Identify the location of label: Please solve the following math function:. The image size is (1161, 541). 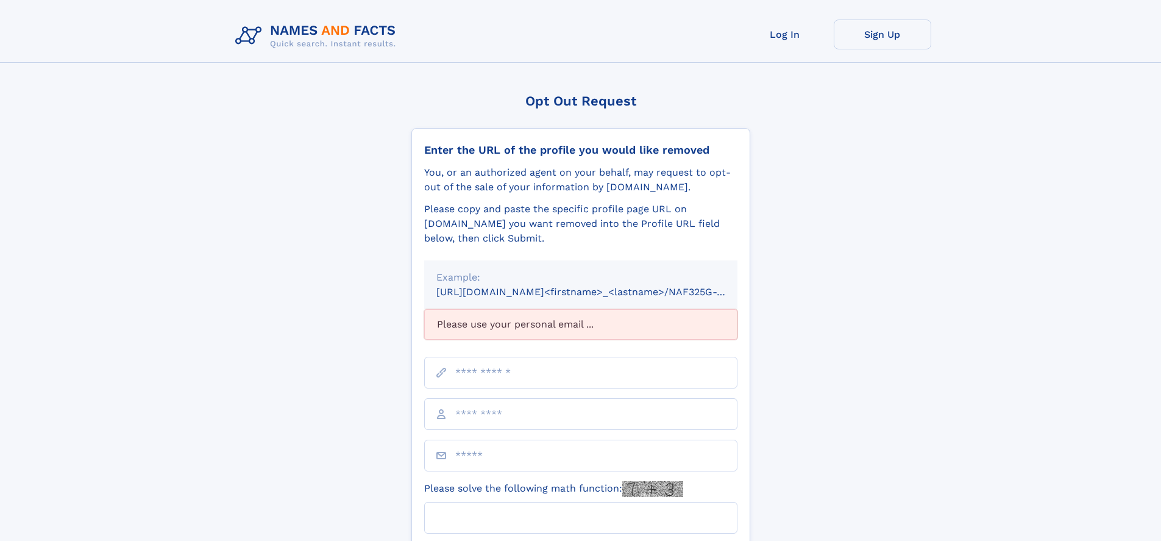
(554, 489).